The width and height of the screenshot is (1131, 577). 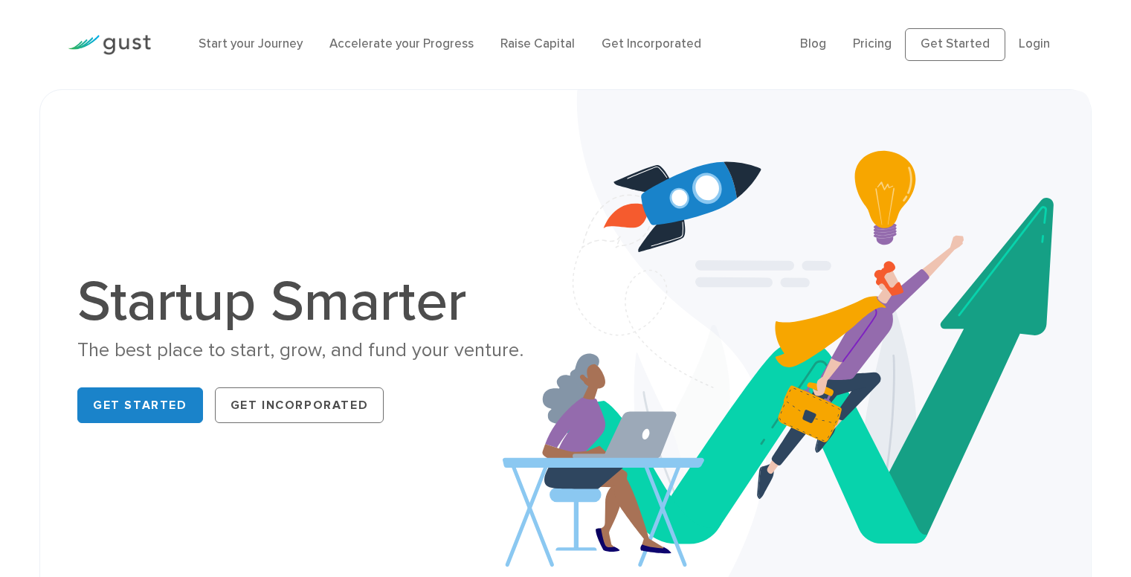 I want to click on a: Start your Journey, so click(x=251, y=44).